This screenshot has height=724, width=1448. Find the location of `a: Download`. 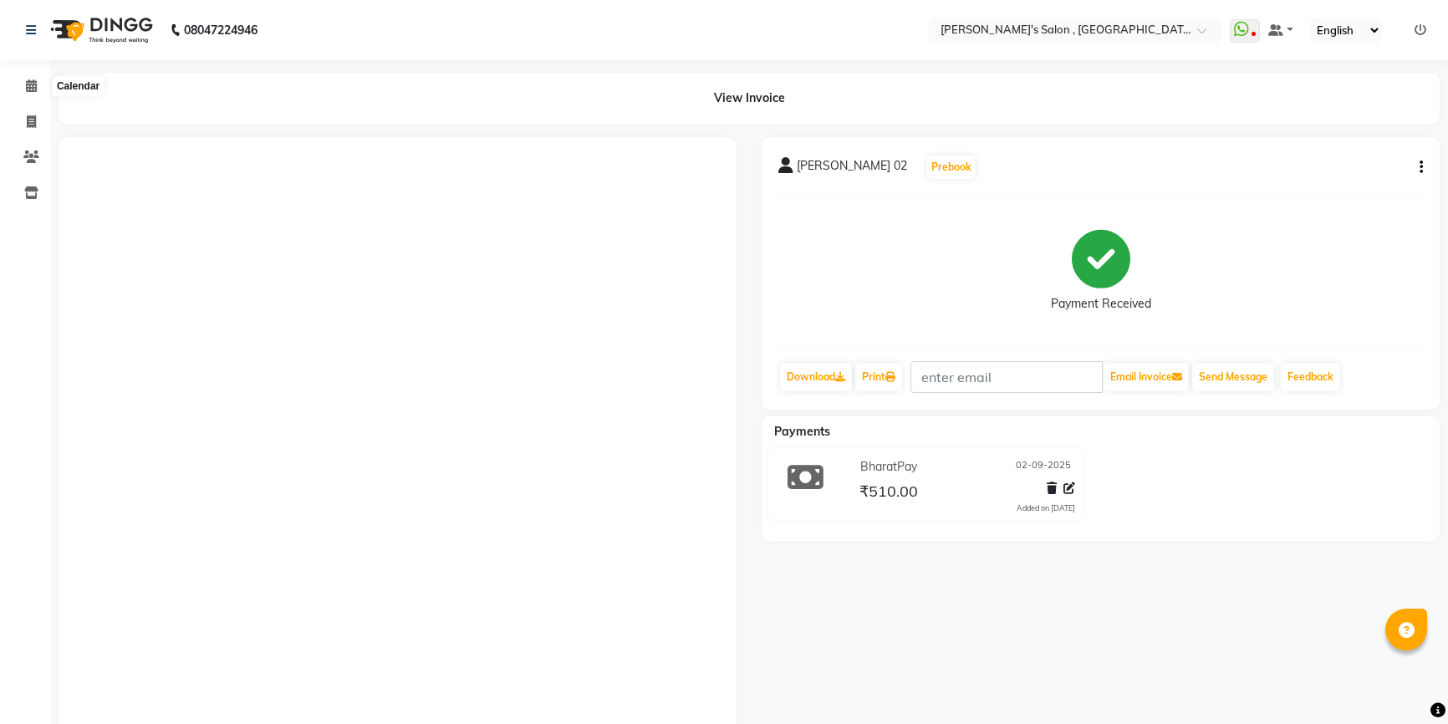

a: Download is located at coordinates (816, 377).